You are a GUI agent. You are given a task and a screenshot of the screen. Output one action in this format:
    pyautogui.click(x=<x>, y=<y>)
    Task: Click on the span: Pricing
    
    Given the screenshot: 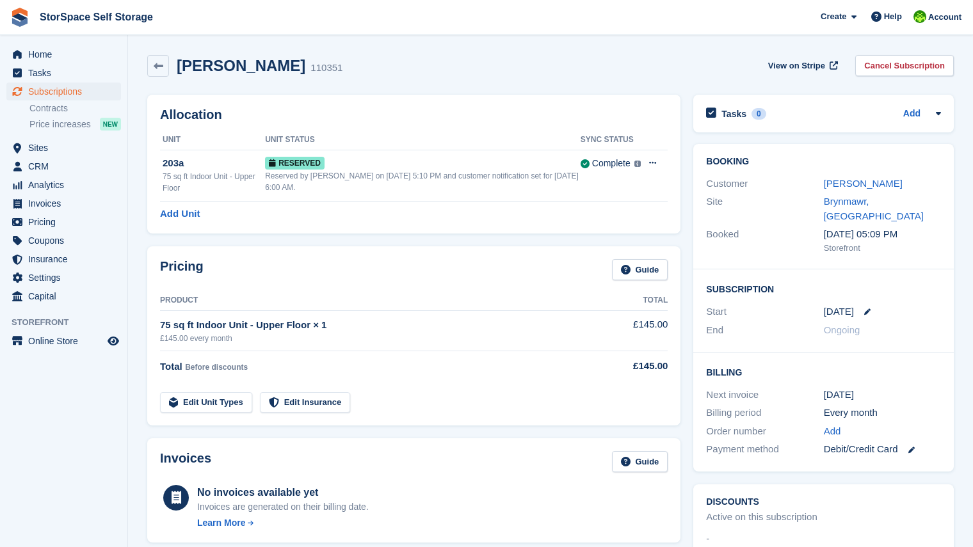 What is the action you would take?
    pyautogui.click(x=67, y=222)
    